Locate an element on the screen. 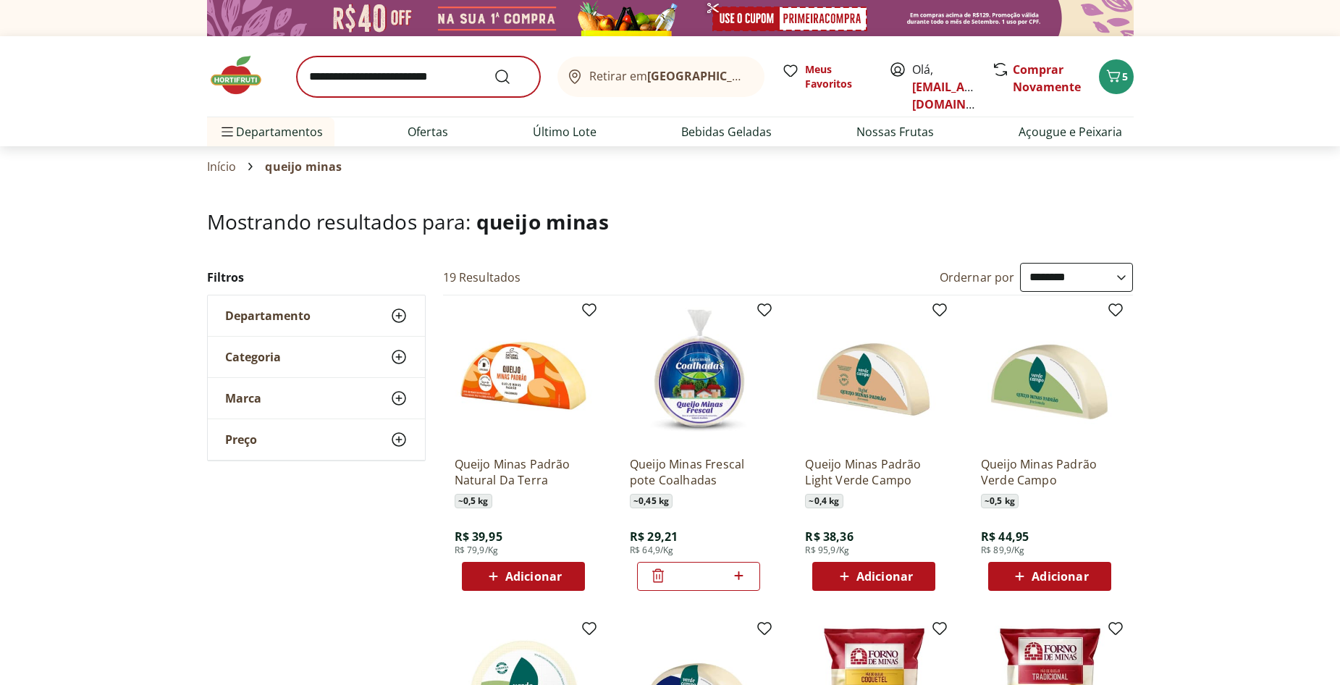 This screenshot has height=685, width=1340. h2: 19 Resultados is located at coordinates (482, 277).